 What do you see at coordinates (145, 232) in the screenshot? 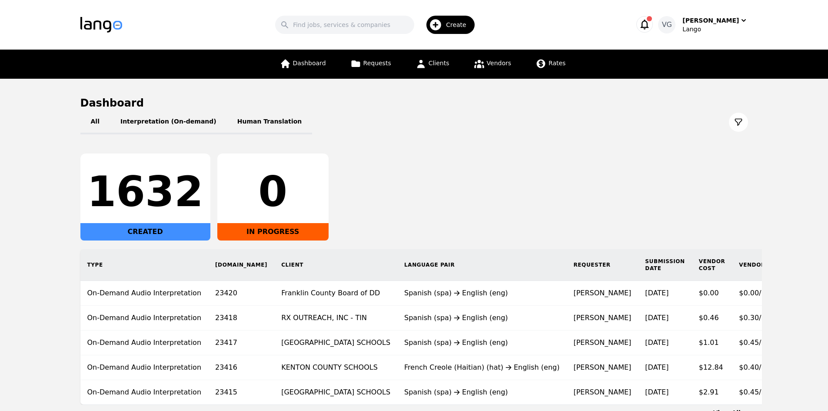
I see `div: CREATED` at bounding box center [145, 232].